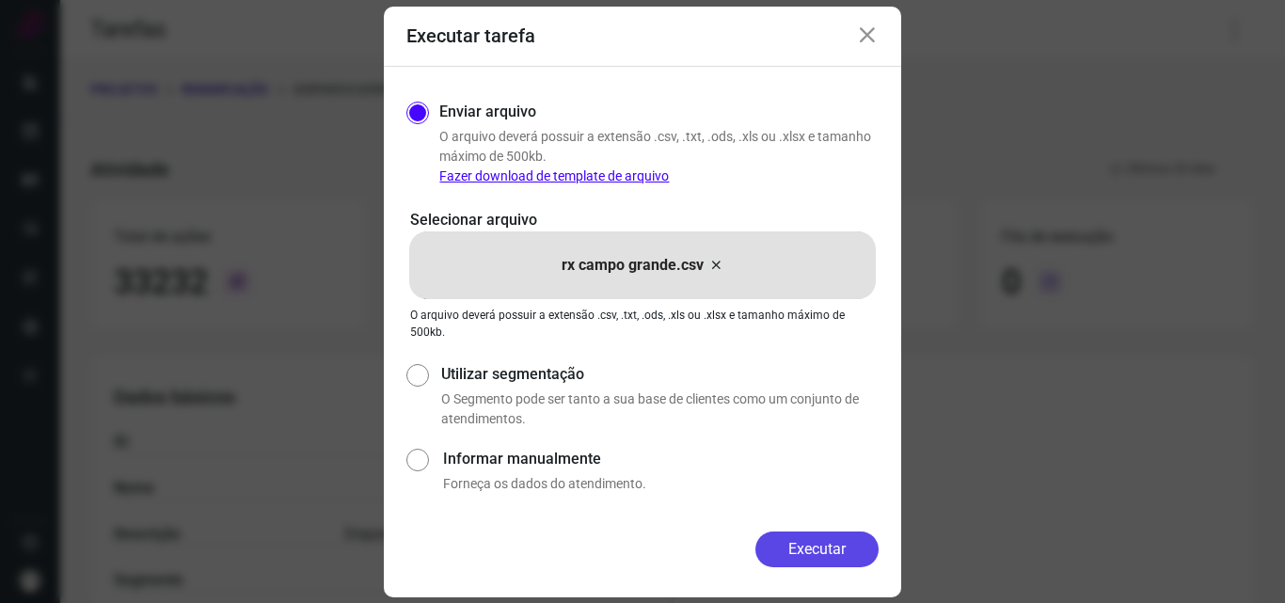  What do you see at coordinates (632, 265) in the screenshot?
I see `p: rx campo grande.csv` at bounding box center [632, 265].